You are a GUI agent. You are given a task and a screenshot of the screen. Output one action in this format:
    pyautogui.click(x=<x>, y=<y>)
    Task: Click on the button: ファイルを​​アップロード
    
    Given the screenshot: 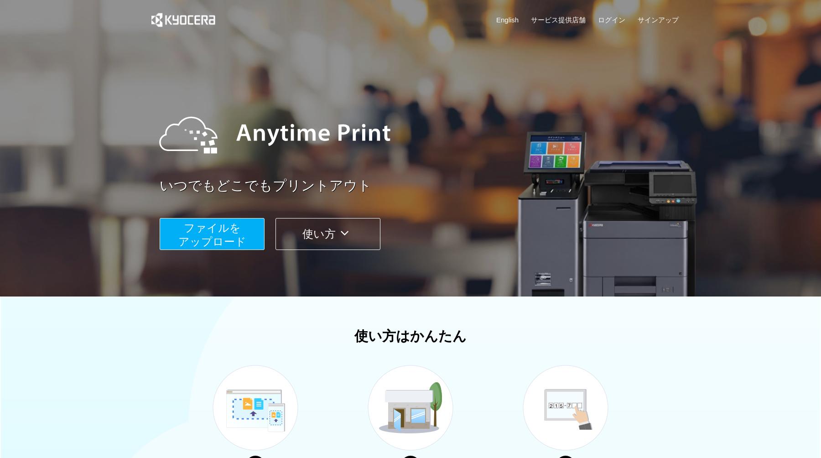 What is the action you would take?
    pyautogui.click(x=212, y=234)
    